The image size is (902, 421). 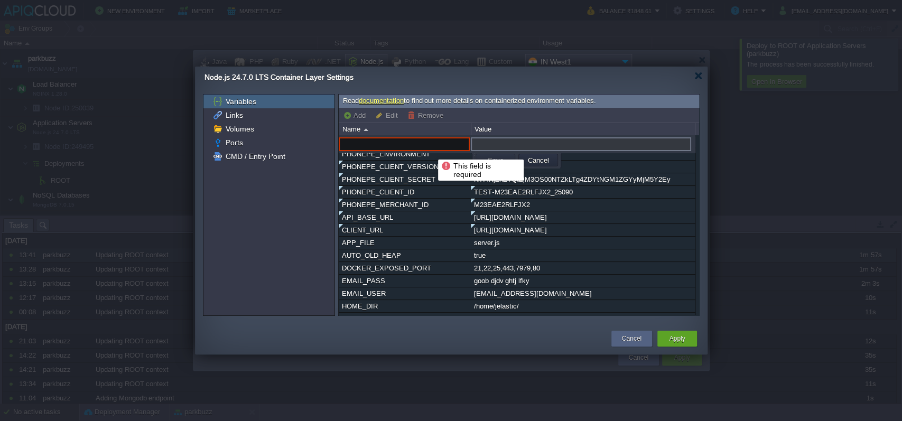 What do you see at coordinates (583, 166) in the screenshot?
I see `div: 1` at bounding box center [583, 166].